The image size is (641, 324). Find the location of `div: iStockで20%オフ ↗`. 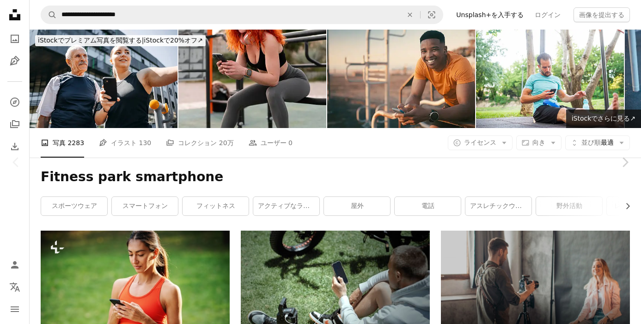

div: iStockで20%オフ ↗ is located at coordinates (120, 41).